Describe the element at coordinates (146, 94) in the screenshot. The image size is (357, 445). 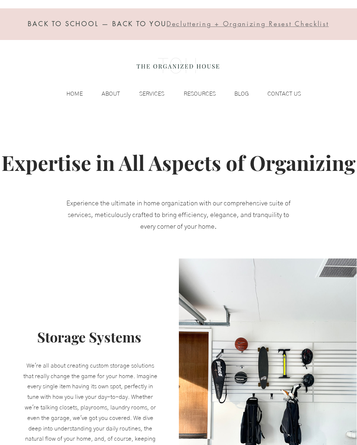
I see `a: SERVICES` at that location.